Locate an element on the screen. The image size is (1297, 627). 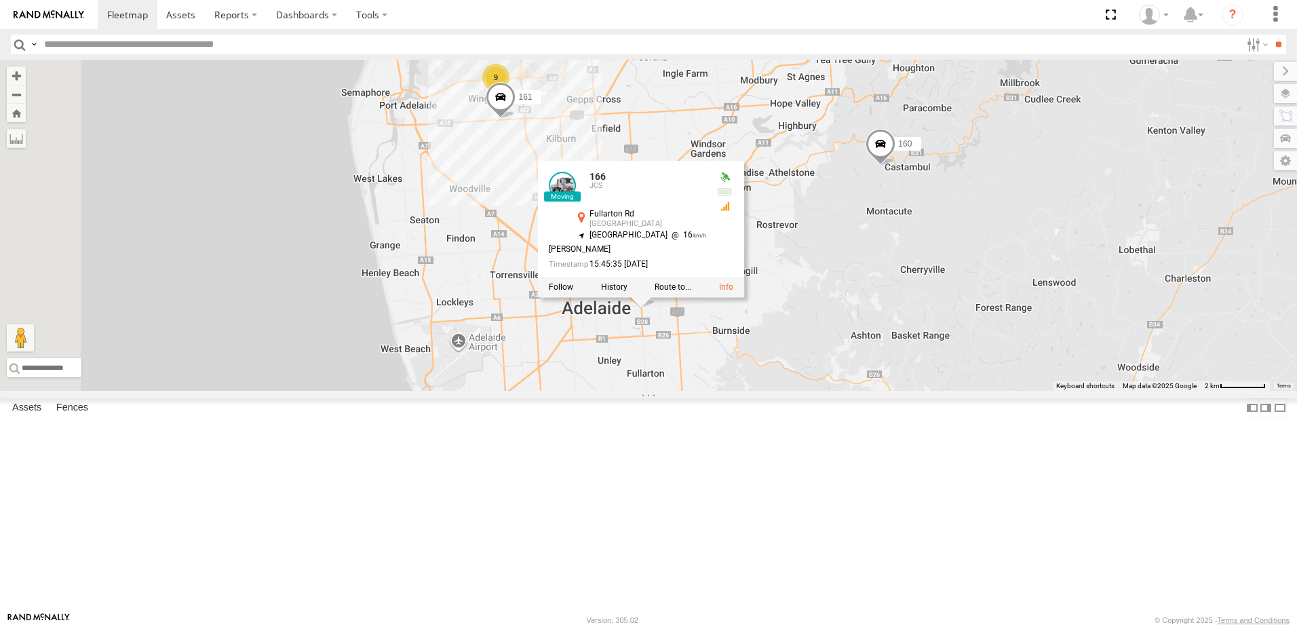
button: Zoom Home is located at coordinates (16, 113).